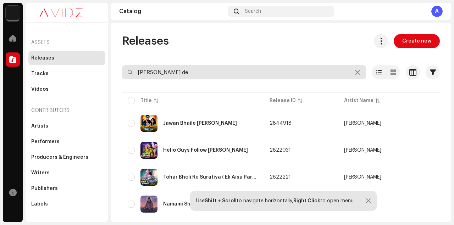 This screenshot has height=225, width=454. I want to click on re-m-nav-item: Writers, so click(67, 173).